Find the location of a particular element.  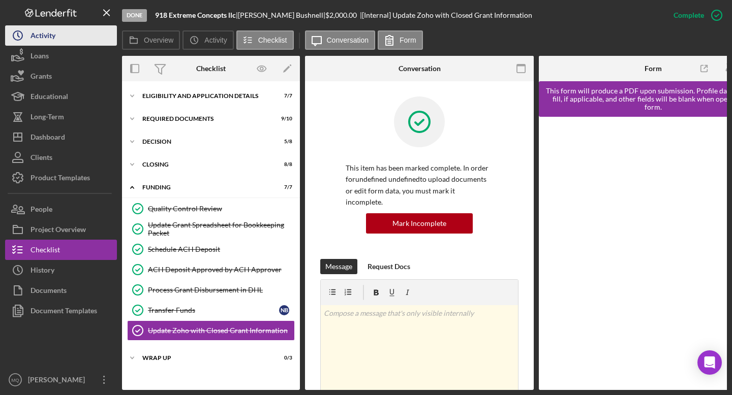

div: Process Grant Disbursement in DHL is located at coordinates (221, 290).